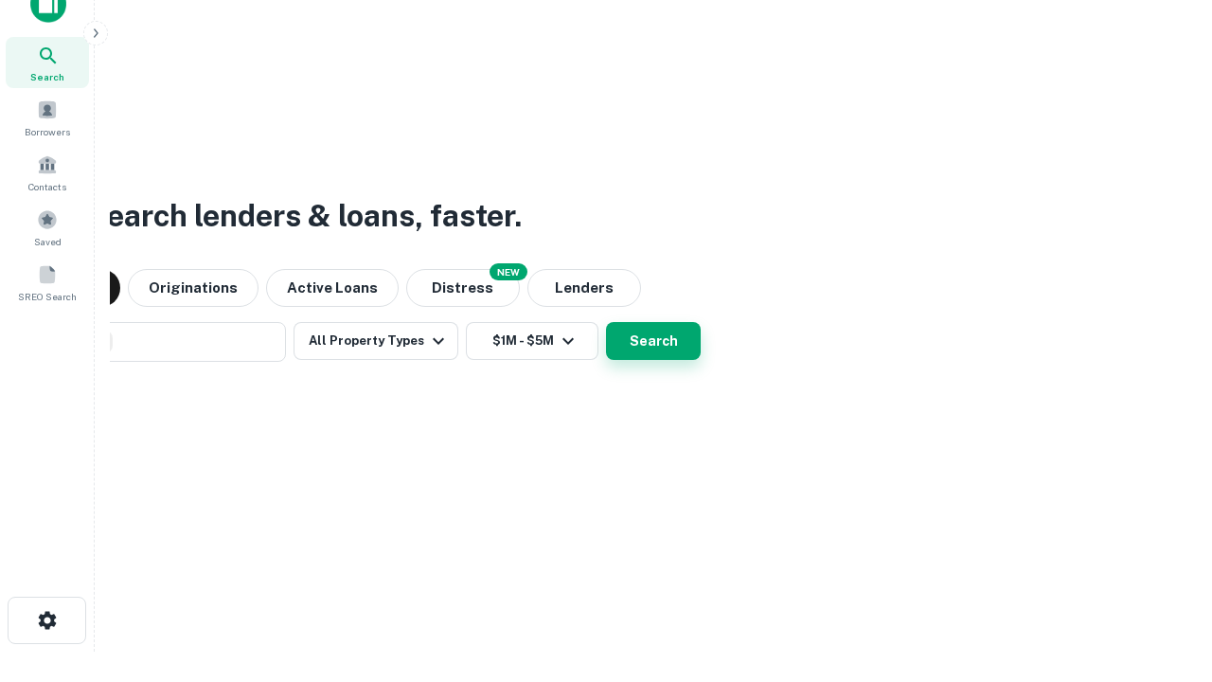 The image size is (1212, 682). I want to click on button: Originations, so click(193, 288).